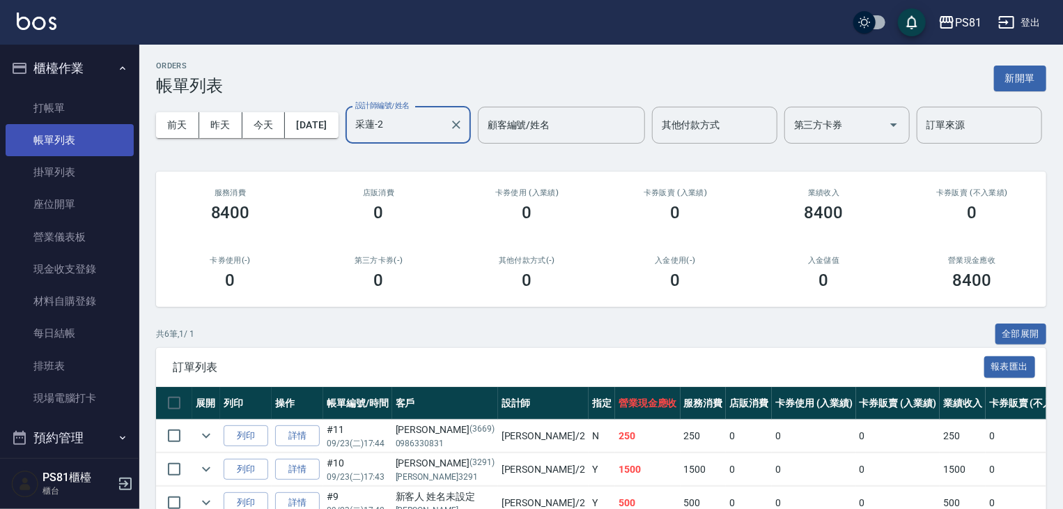  What do you see at coordinates (70, 333) in the screenshot?
I see `a: 每日結帳` at bounding box center [70, 333].